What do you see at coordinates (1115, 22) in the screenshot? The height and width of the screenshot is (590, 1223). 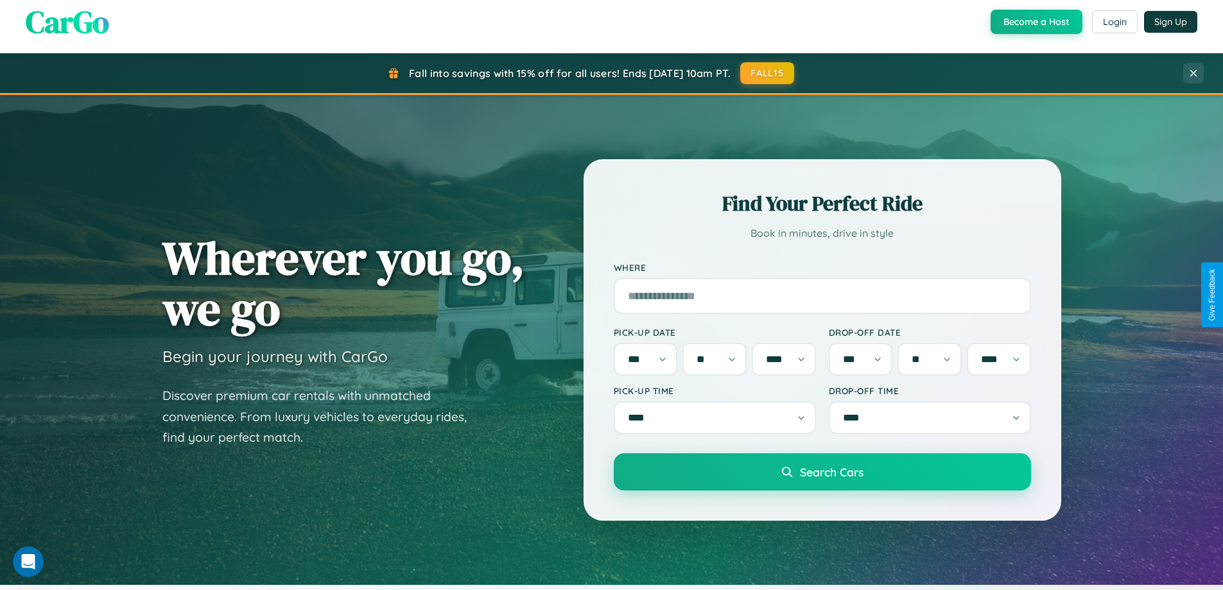 I see `button: Login` at bounding box center [1115, 22].